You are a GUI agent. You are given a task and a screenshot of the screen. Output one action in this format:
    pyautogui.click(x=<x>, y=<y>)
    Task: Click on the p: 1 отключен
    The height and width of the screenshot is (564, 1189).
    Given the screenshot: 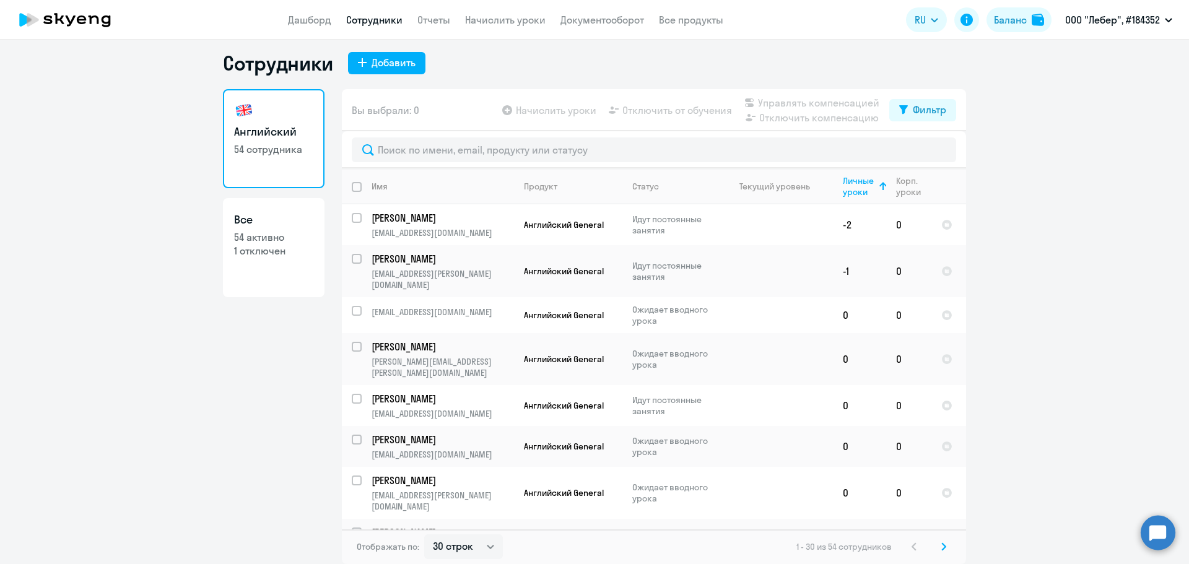 What is the action you would take?
    pyautogui.click(x=274, y=251)
    